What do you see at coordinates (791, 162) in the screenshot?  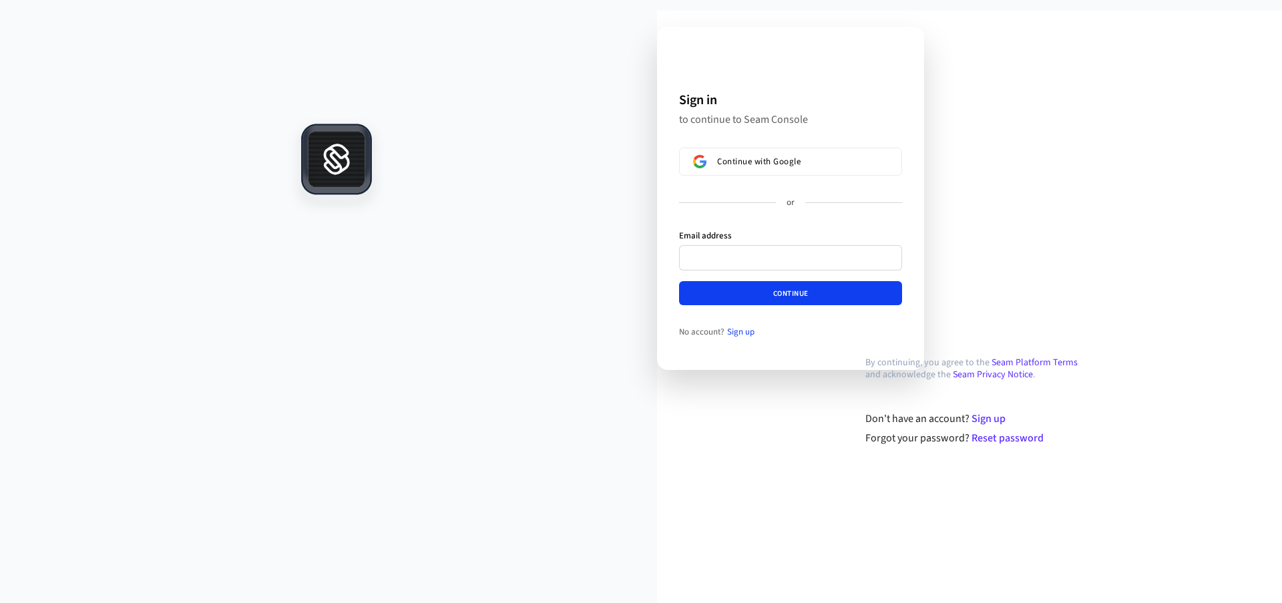 I see `button: Sign in with GoogleContinue with Google` at bounding box center [791, 162].